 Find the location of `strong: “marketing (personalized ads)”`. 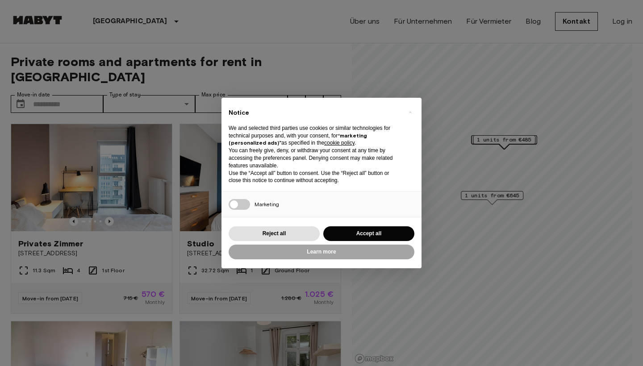

strong: “marketing (personalized ads)” is located at coordinates (298, 139).